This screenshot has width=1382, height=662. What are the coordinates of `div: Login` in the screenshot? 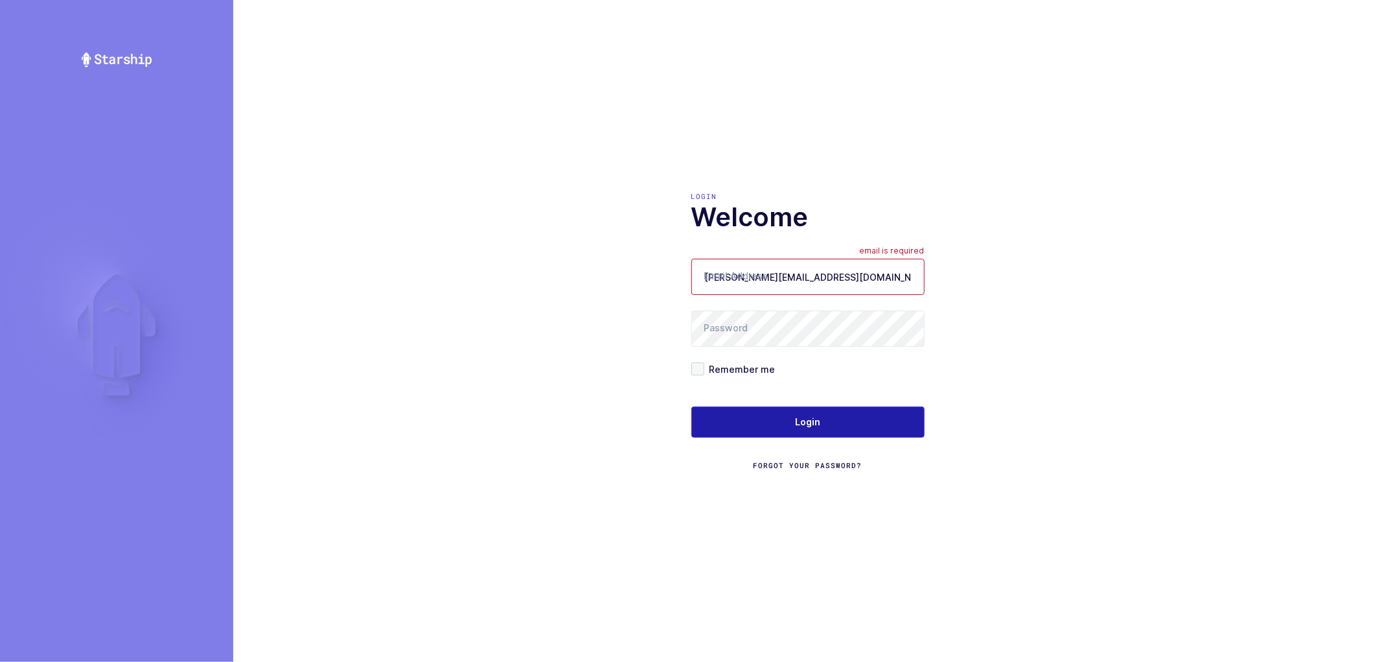 It's located at (808, 196).